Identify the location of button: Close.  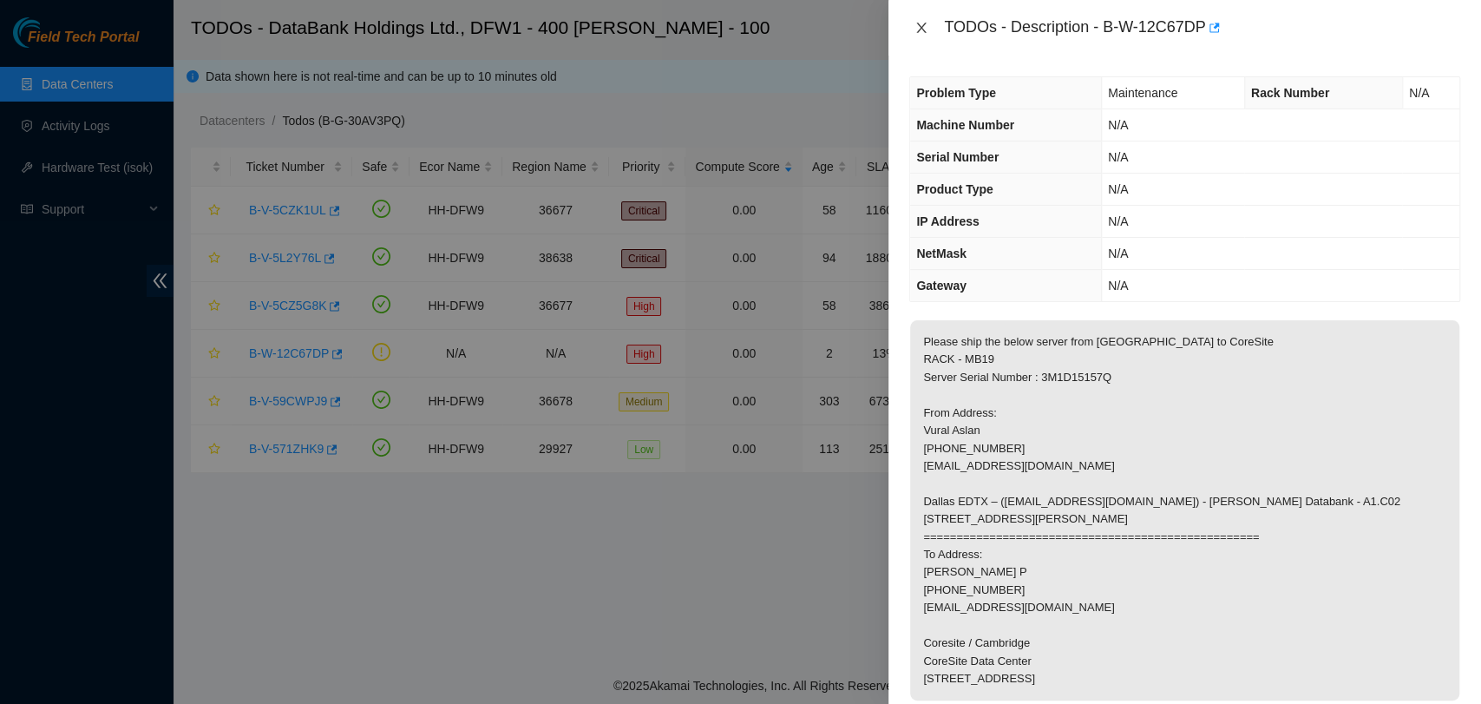
(921, 28).